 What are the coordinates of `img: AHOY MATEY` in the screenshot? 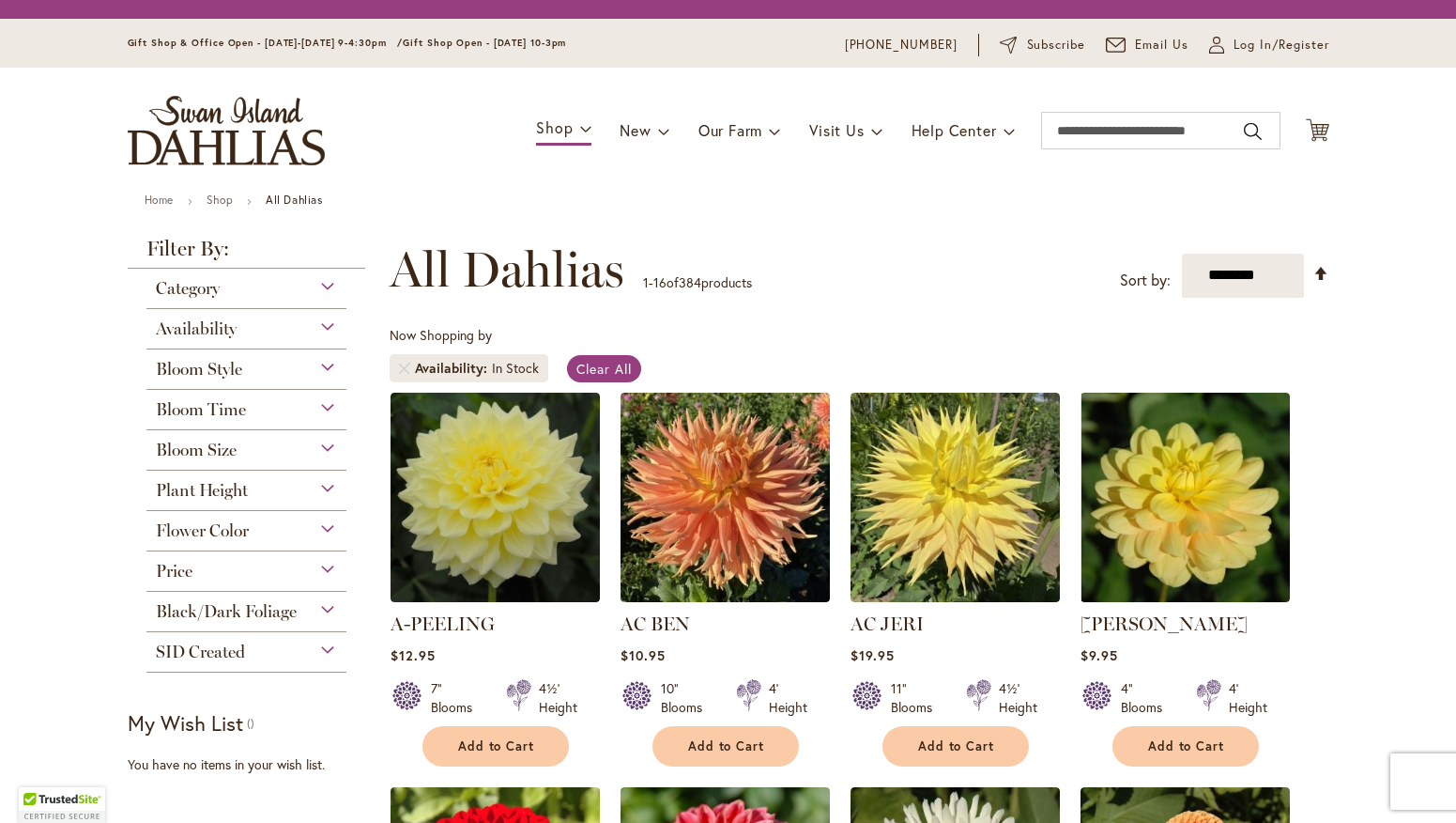 It's located at (1185, 496).